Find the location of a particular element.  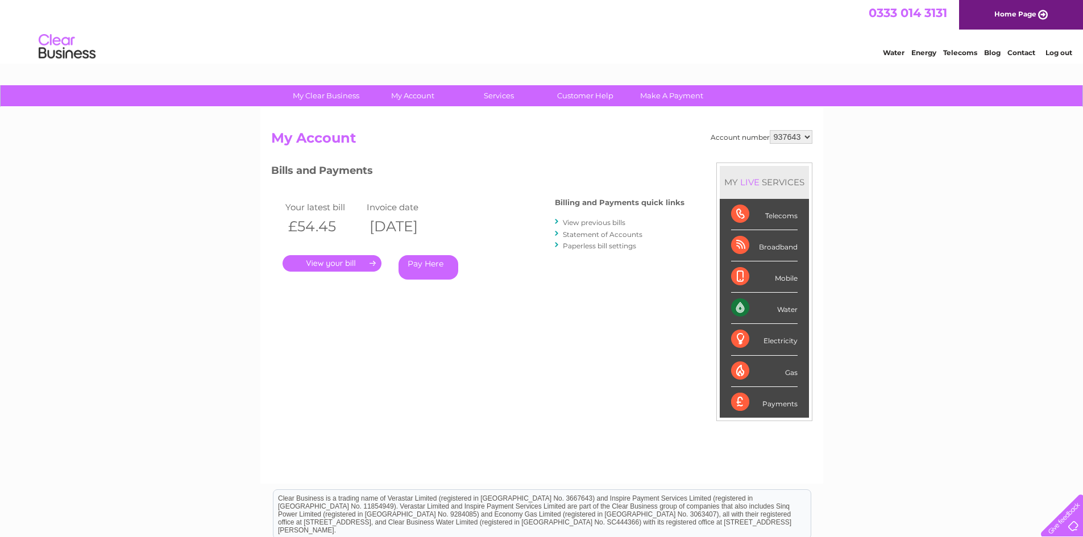

a: Make A Payment is located at coordinates (671, 96).